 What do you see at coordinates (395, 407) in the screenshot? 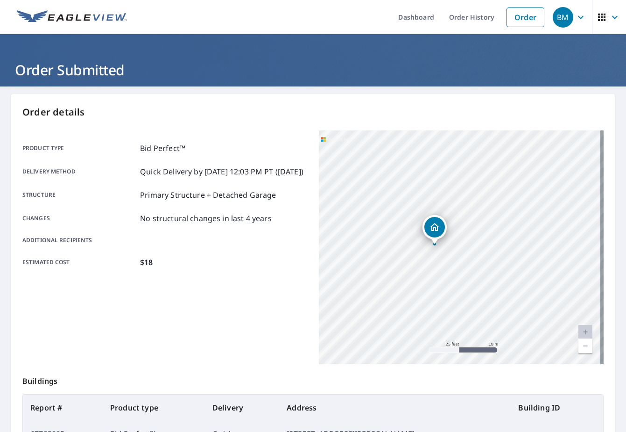
I see `th: Address` at bounding box center [395, 407].